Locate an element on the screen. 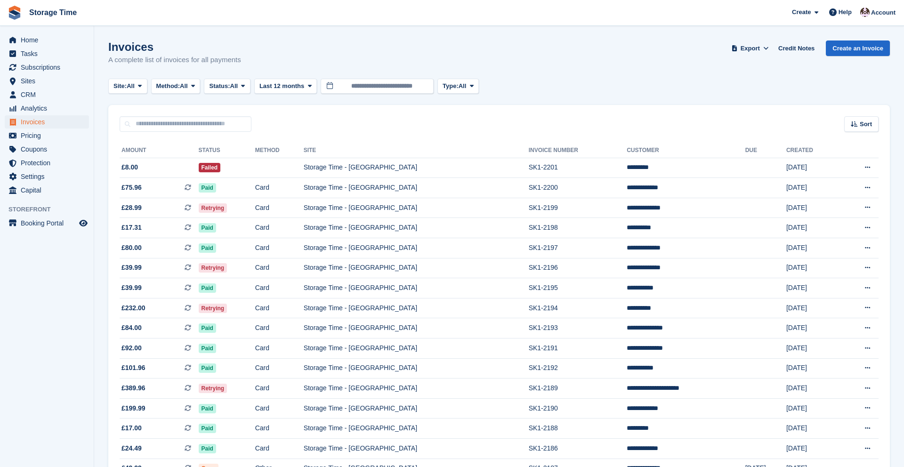  span: £24.49 is located at coordinates (131, 448).